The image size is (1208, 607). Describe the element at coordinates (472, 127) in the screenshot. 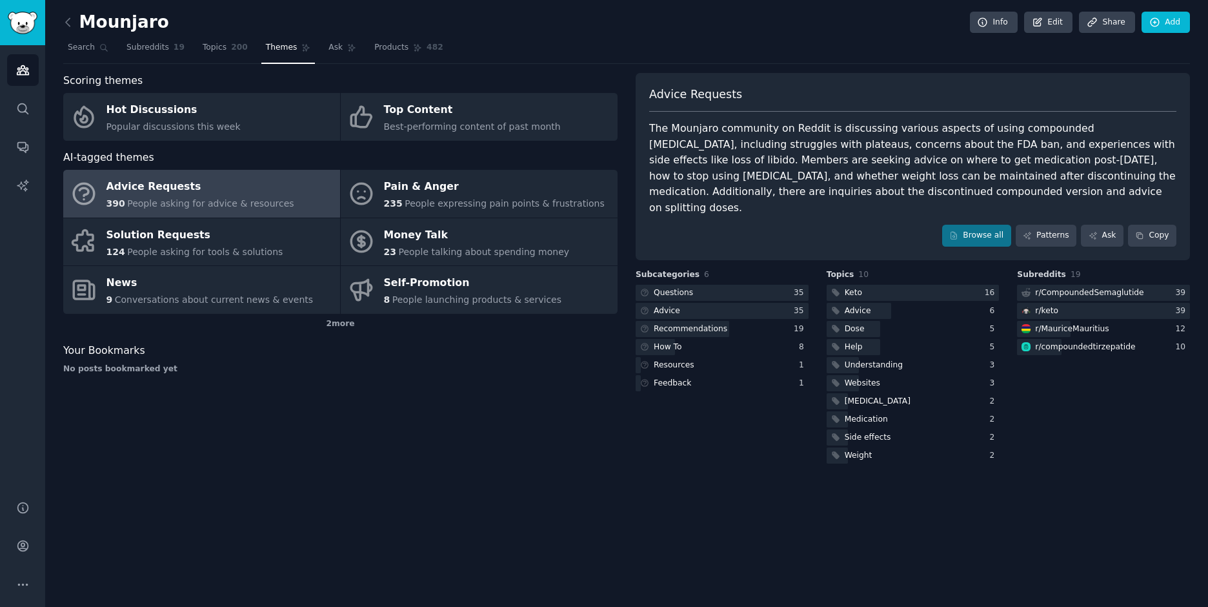

I see `span: Best-performing content of past month` at that location.